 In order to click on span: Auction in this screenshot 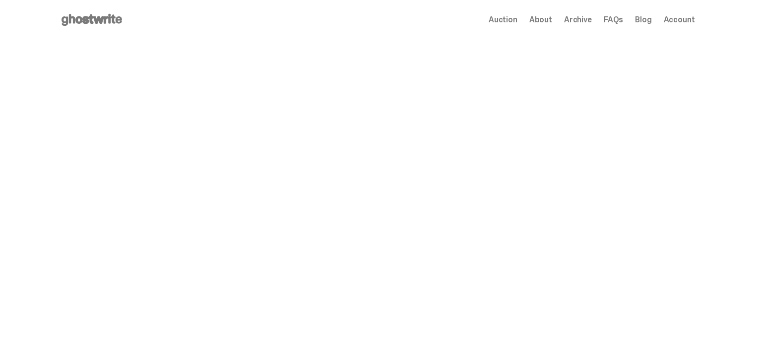, I will do `click(503, 20)`.